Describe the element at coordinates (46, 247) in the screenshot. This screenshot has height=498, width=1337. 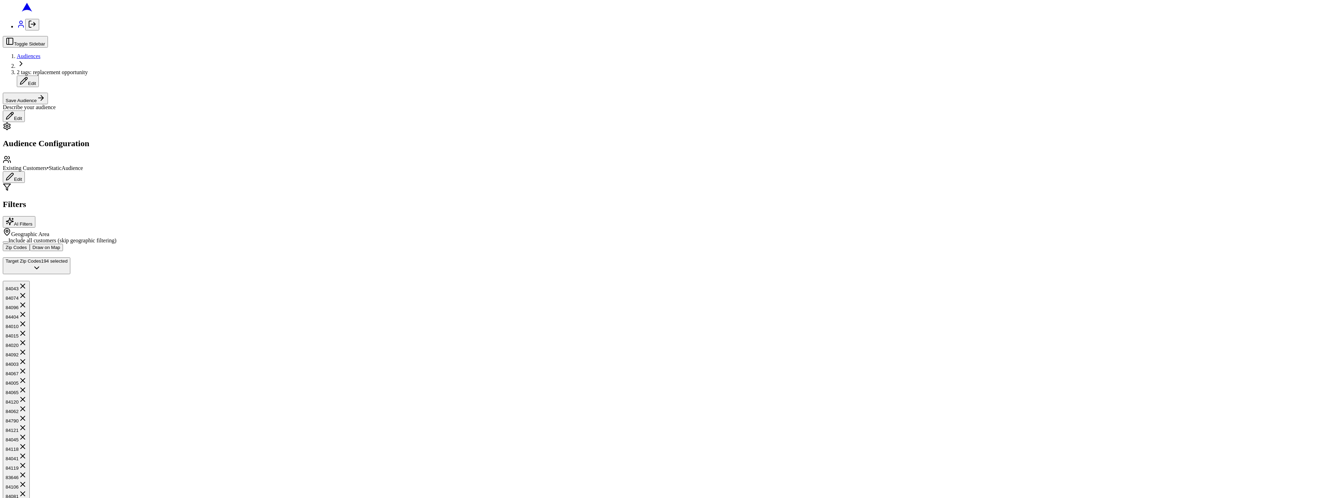
I see `button: Draw on Map` at that location.